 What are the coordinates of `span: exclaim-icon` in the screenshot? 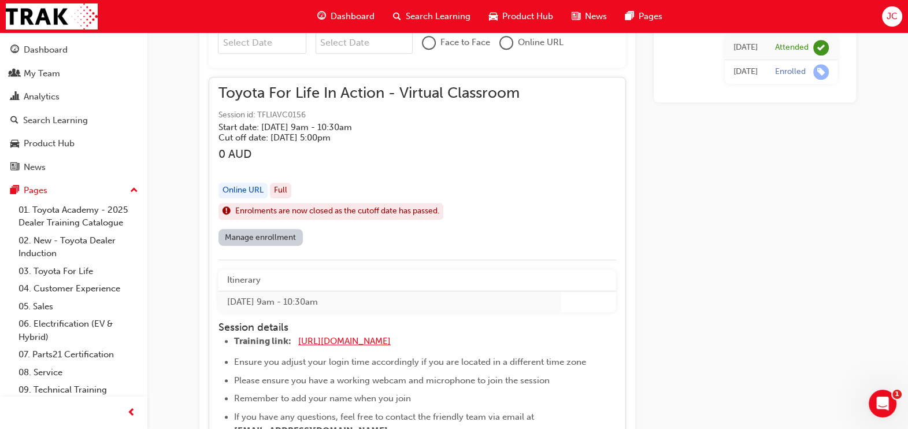 It's located at (227, 212).